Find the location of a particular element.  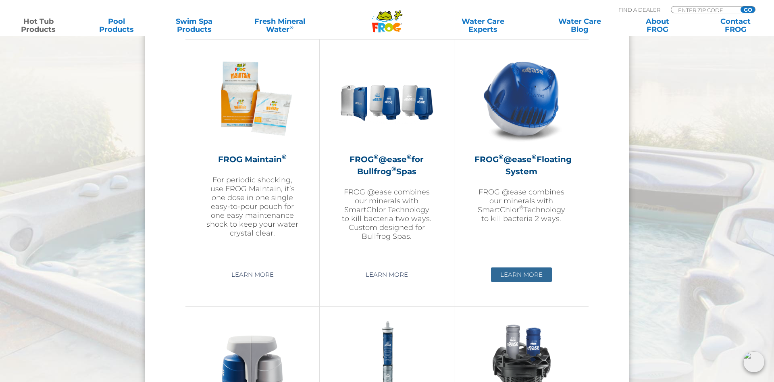

p: FROG @ease combines our minerals with SmartChlor Technology to kill bacteria two ways. Custom des... is located at coordinates (386, 214).